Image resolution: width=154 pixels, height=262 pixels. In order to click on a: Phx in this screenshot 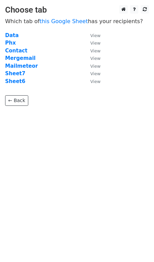, I will do `click(10, 43)`.